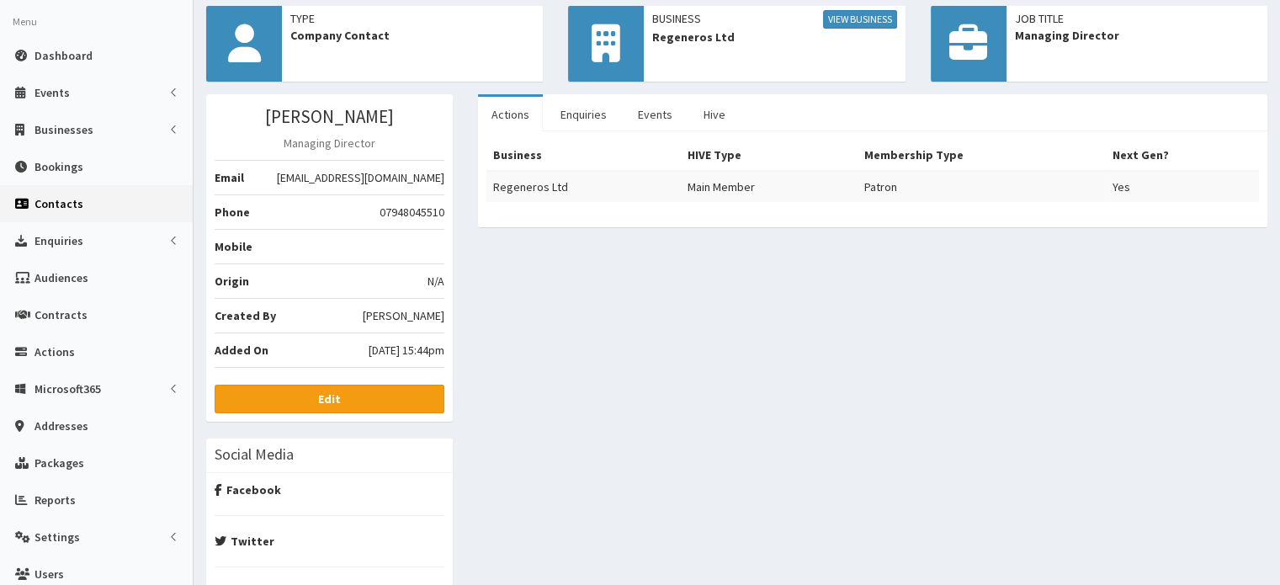 The image size is (1280, 585). Describe the element at coordinates (412, 35) in the screenshot. I see `span: Company Contact` at that location.